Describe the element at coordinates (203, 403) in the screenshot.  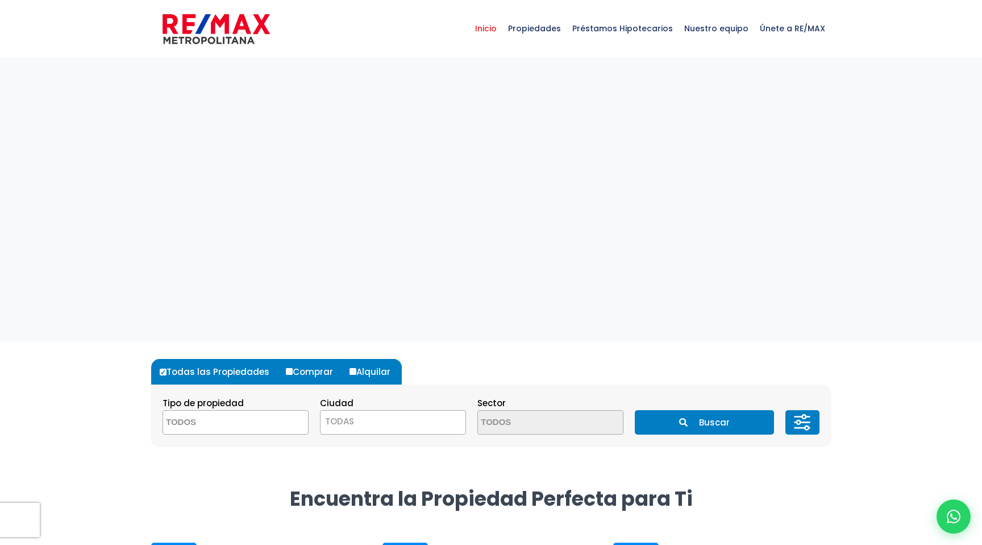
I see `span: Tipo de propiedad` at that location.